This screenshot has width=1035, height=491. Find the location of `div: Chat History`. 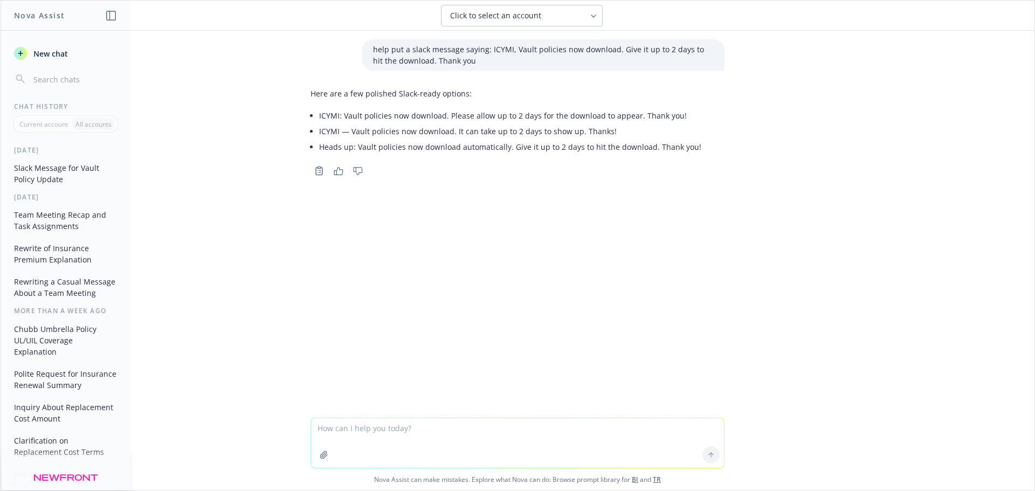

div: Chat History is located at coordinates (65, 106).